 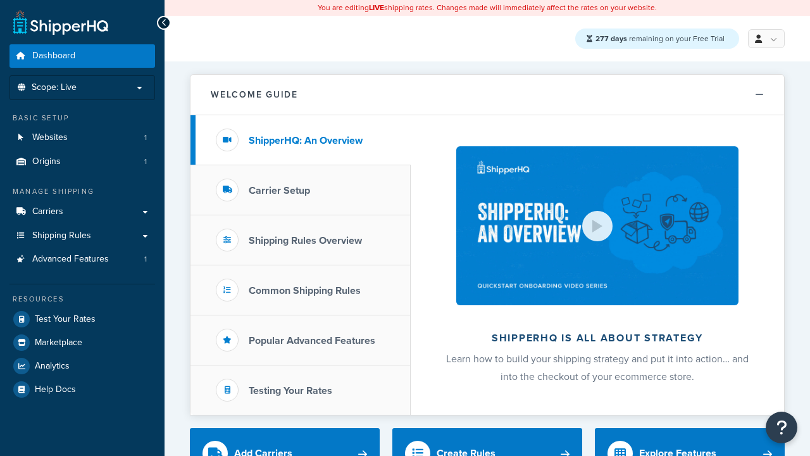 I want to click on a: Origins1, so click(x=82, y=161).